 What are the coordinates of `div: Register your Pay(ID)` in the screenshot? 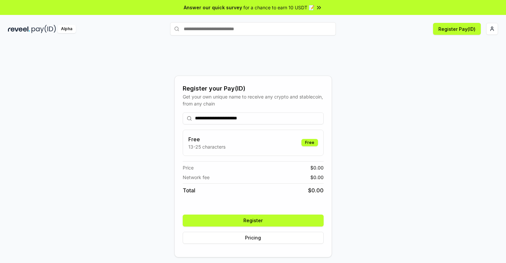 It's located at (253, 89).